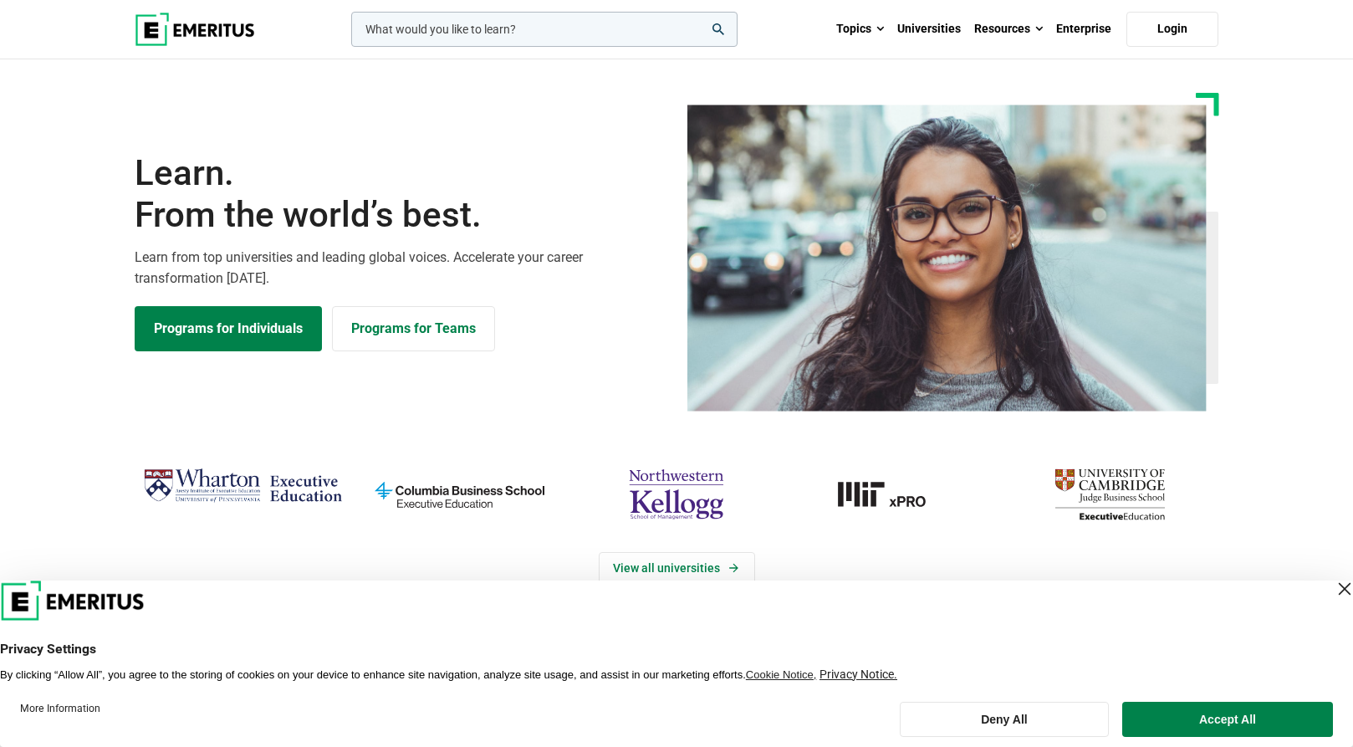 This screenshot has width=1353, height=747. I want to click on a: View Universities, so click(676, 568).